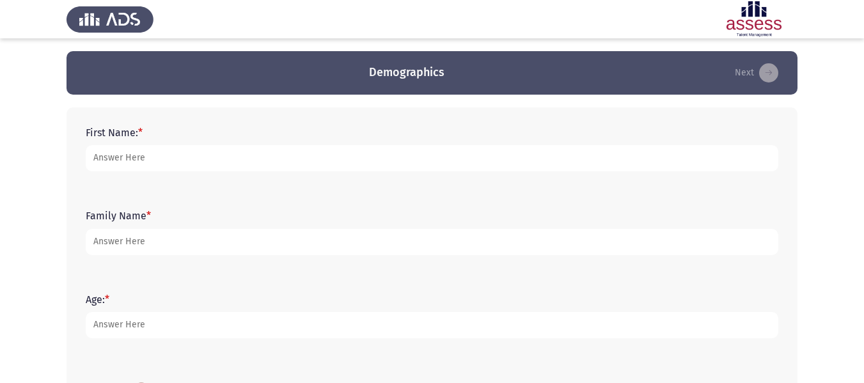 This screenshot has height=383, width=864. What do you see at coordinates (114, 132) in the screenshot?
I see `label: First Name:` at bounding box center [114, 132].